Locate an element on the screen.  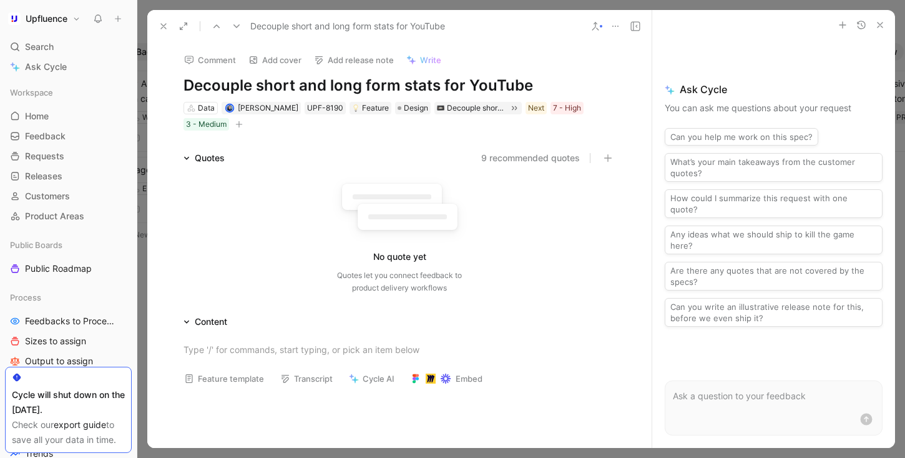
button: Can you help me work on this spec? is located at coordinates (741, 137).